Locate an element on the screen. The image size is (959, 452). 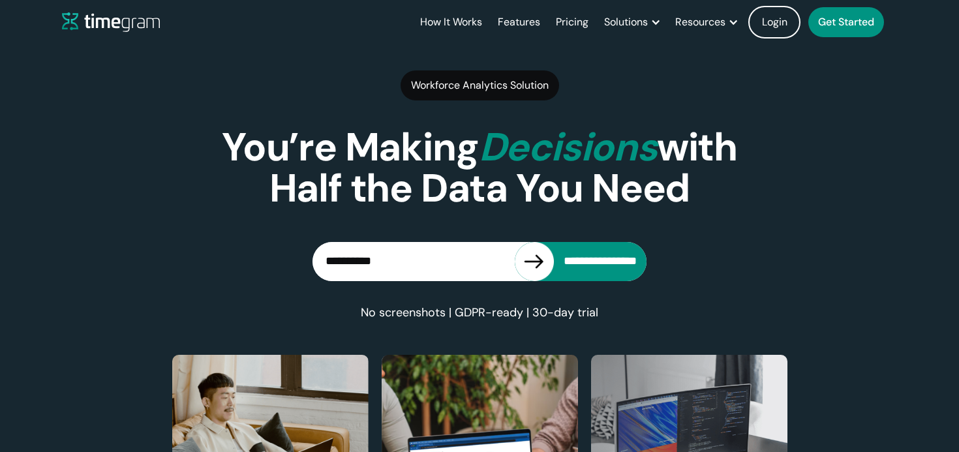
span: Decisions is located at coordinates (567, 147).